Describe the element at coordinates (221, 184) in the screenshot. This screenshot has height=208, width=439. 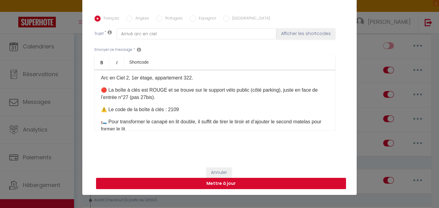
I see `button: Mettre à jour` at that location.